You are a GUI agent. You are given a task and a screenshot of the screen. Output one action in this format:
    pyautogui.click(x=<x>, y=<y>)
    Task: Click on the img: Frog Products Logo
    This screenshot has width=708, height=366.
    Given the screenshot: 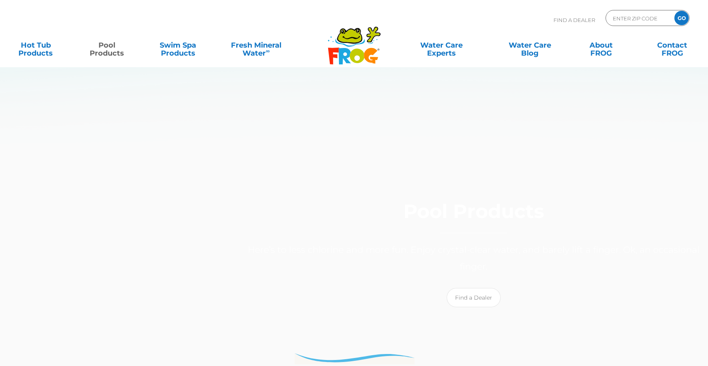 What is the action you would take?
    pyautogui.click(x=354, y=40)
    